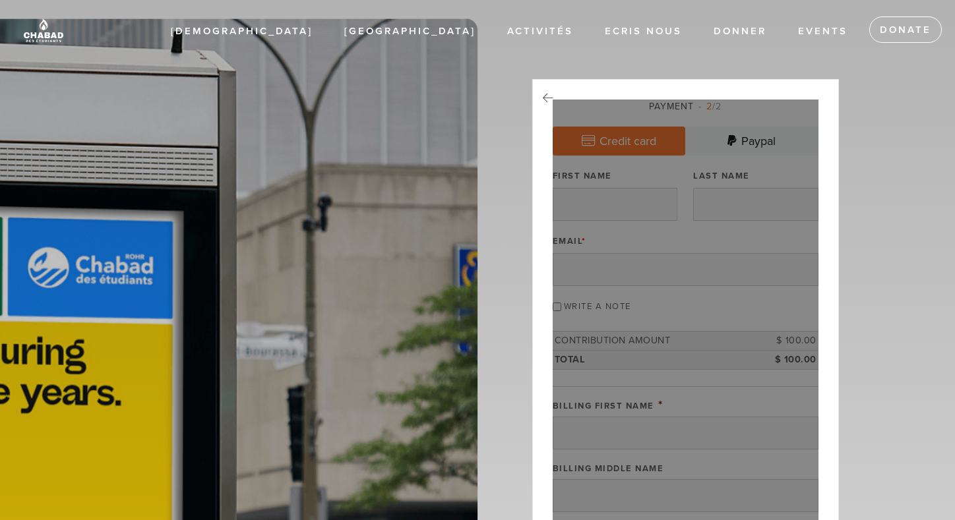 The image size is (955, 520). What do you see at coordinates (906, 30) in the screenshot?
I see `a: Donate` at bounding box center [906, 30].